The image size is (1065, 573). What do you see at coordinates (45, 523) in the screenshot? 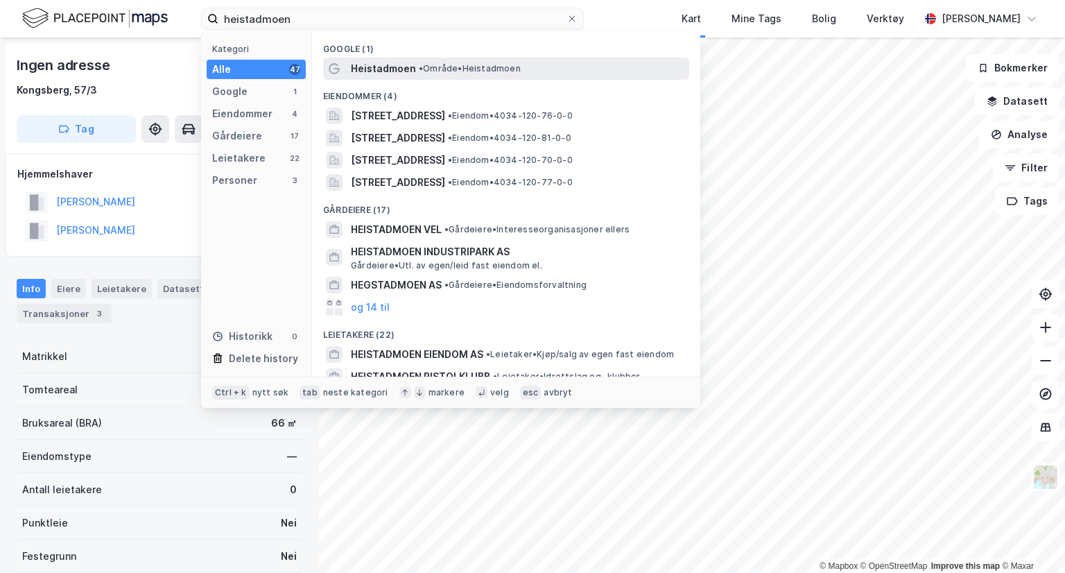
I see `div: Punktleie` at bounding box center [45, 523].